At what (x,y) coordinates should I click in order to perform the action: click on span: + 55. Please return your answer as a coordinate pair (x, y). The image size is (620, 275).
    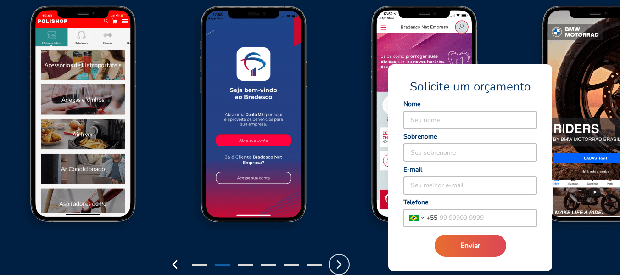
    Looking at the image, I should click on (432, 217).